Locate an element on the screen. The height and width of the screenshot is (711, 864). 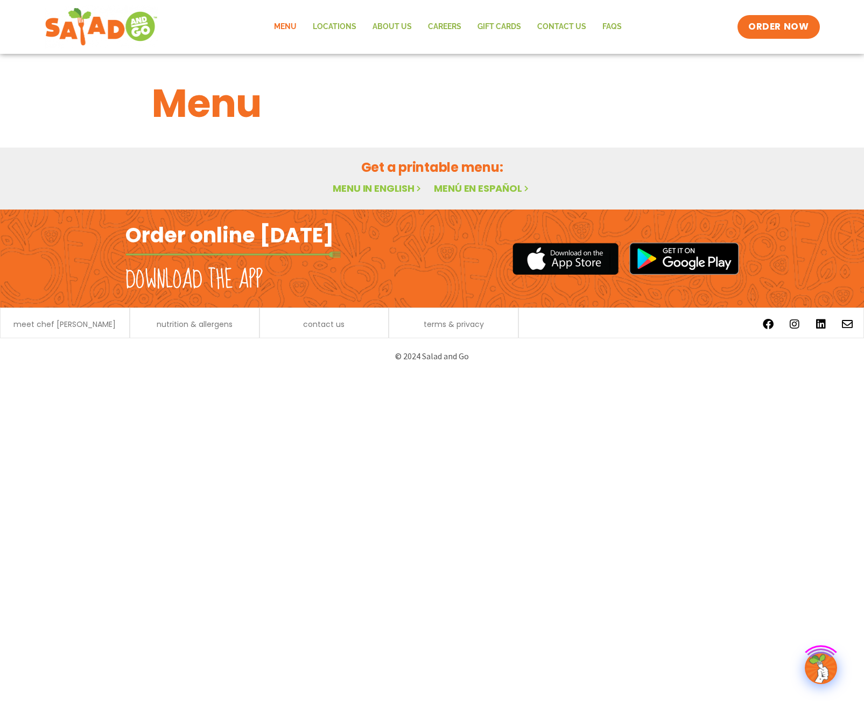
span: terms & privacy is located at coordinates (454, 324).